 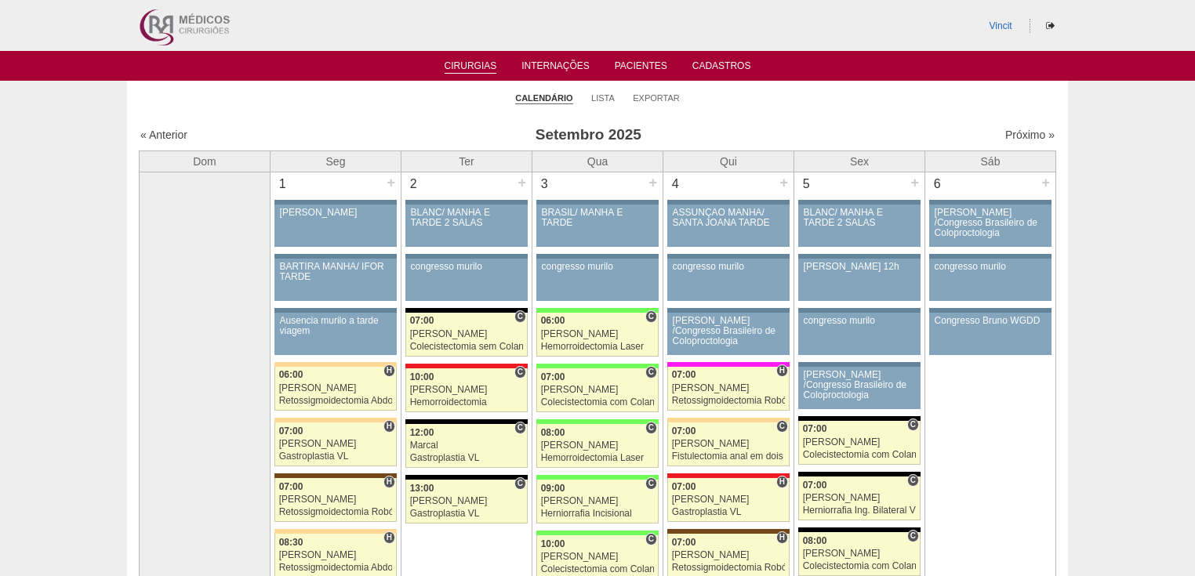 I want to click on a: BARTIRA MANHÃ/ IFOR TARDE, so click(x=336, y=280).